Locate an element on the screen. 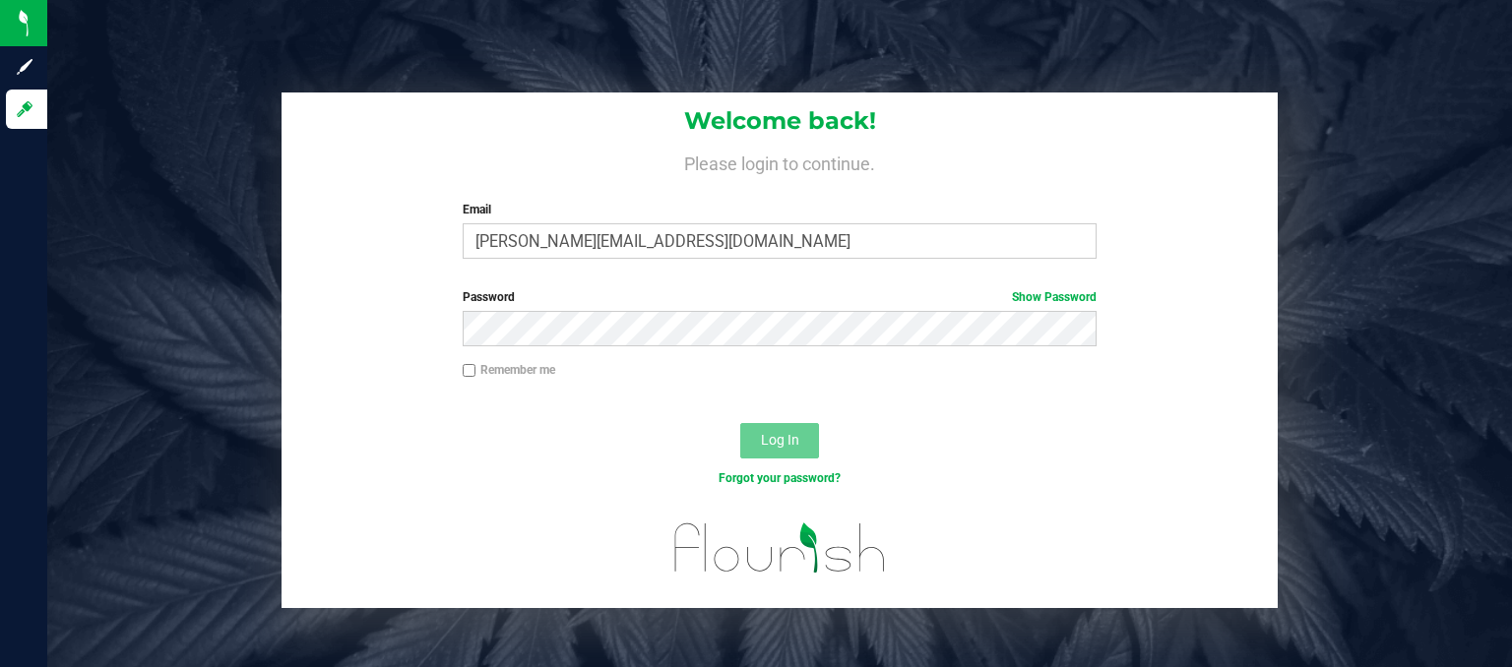  inline-svg: Sign up is located at coordinates (25, 67).